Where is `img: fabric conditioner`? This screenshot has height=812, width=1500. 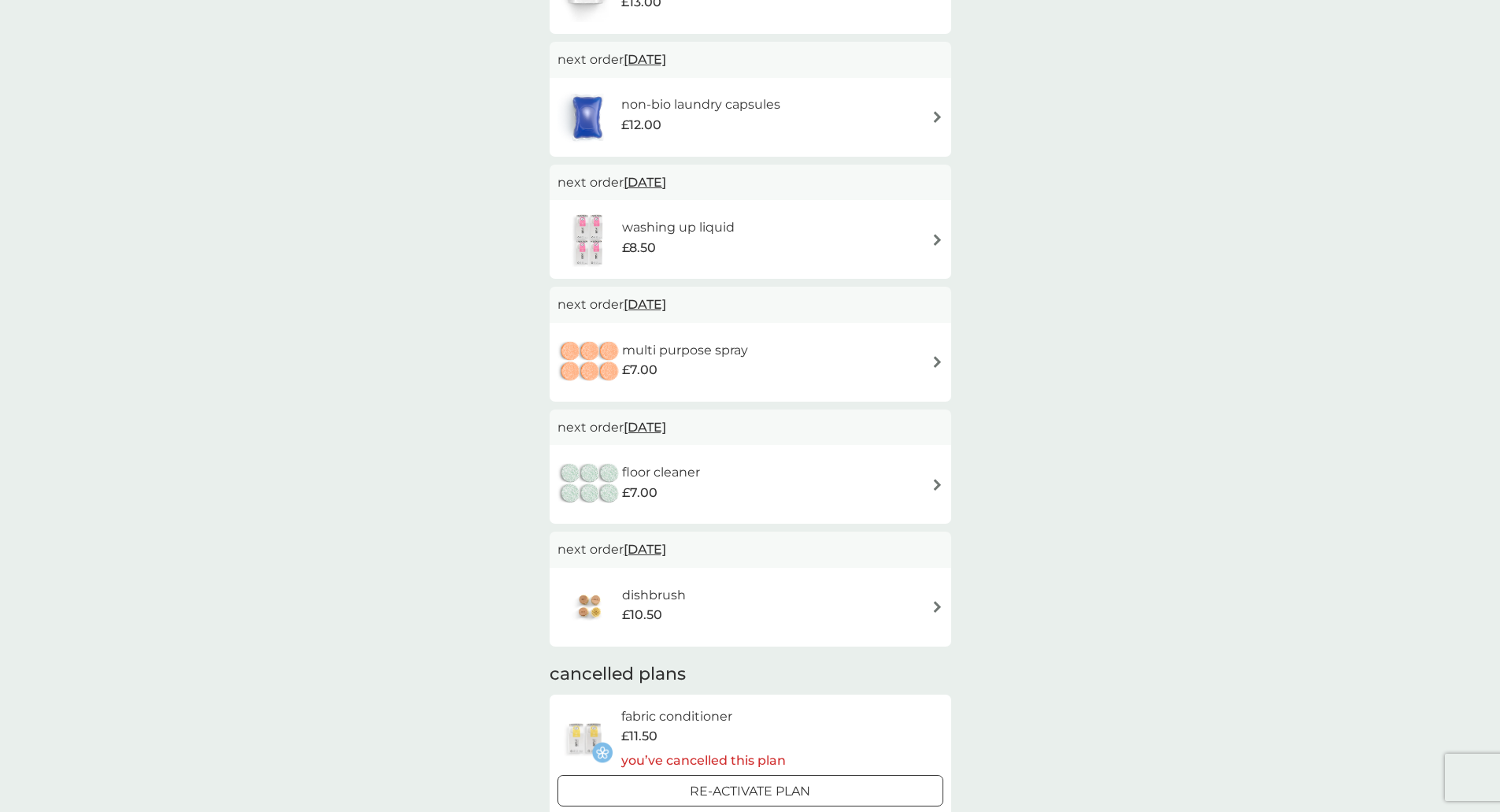
img: fabric conditioner is located at coordinates (585, 738).